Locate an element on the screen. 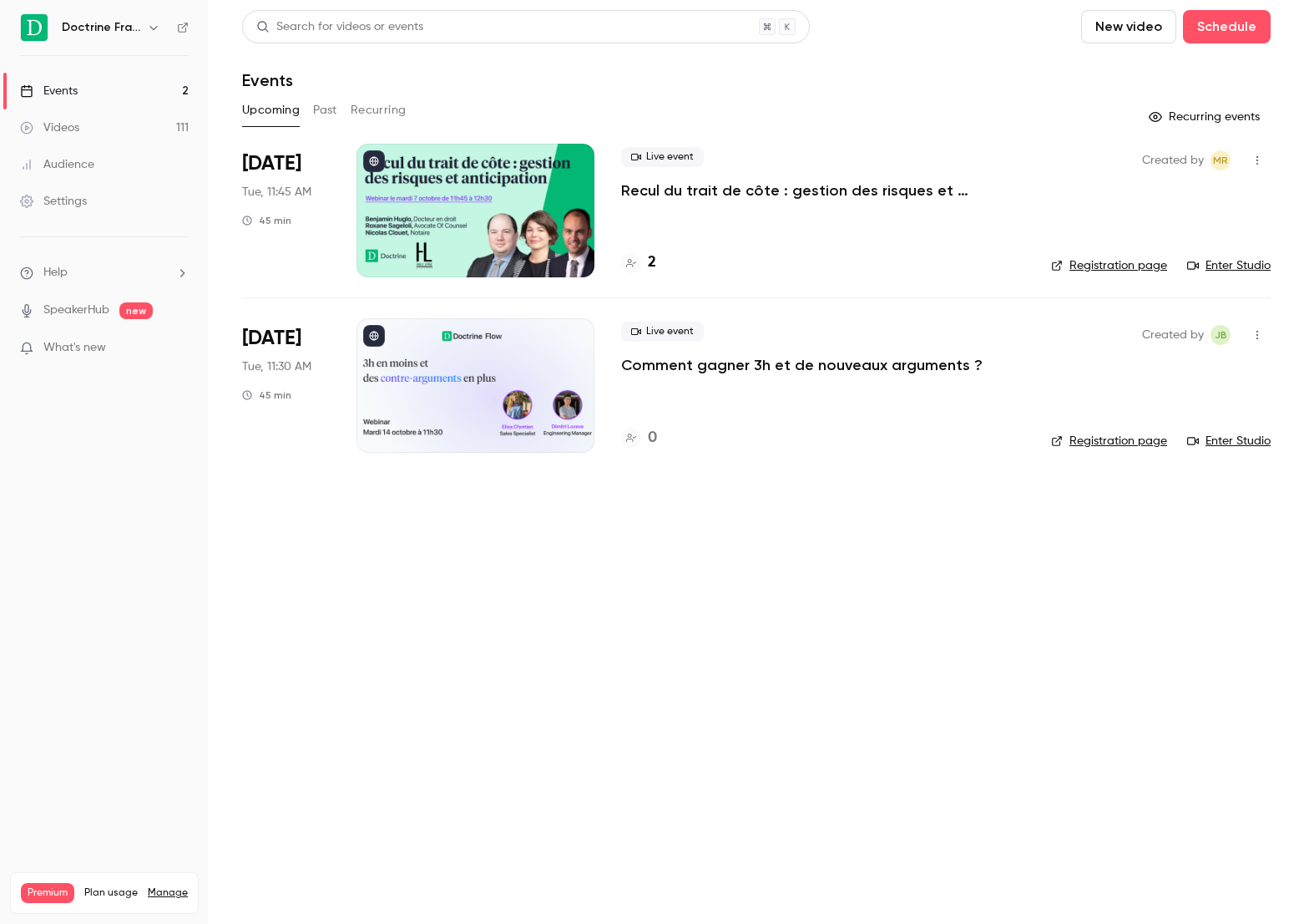 The image size is (1304, 924). span: Justine Burel is located at coordinates (1221, 335).